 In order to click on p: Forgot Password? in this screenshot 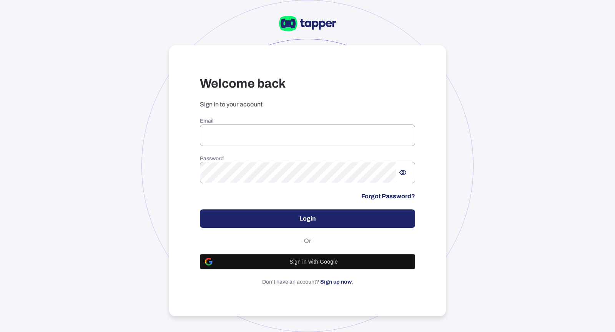, I will do `click(388, 196)`.